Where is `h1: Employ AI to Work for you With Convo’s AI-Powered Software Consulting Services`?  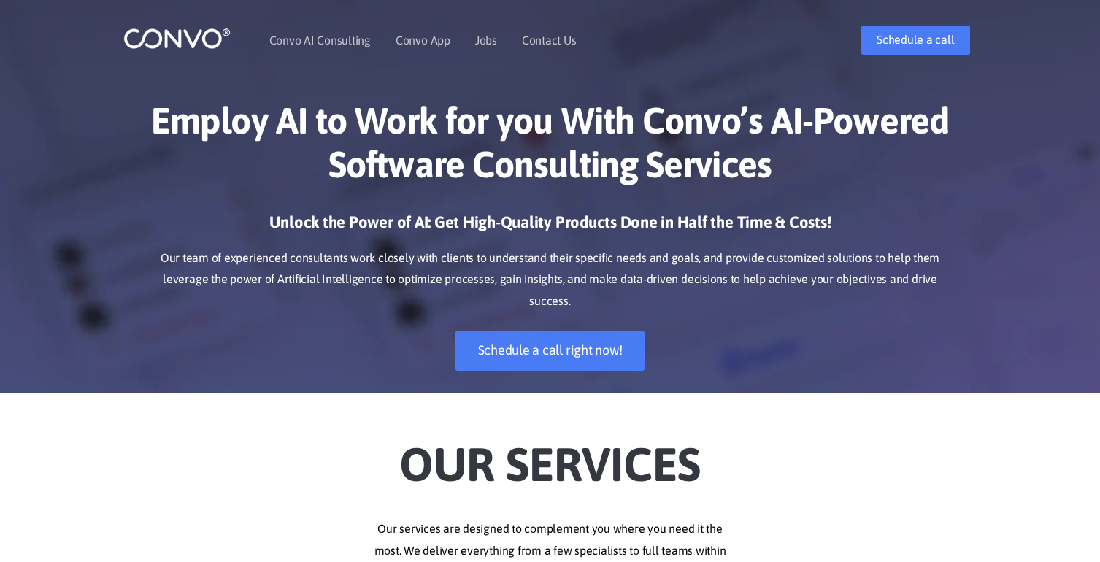 h1: Employ AI to Work for you With Convo’s AI-Powered Software Consulting Services is located at coordinates (550, 147).